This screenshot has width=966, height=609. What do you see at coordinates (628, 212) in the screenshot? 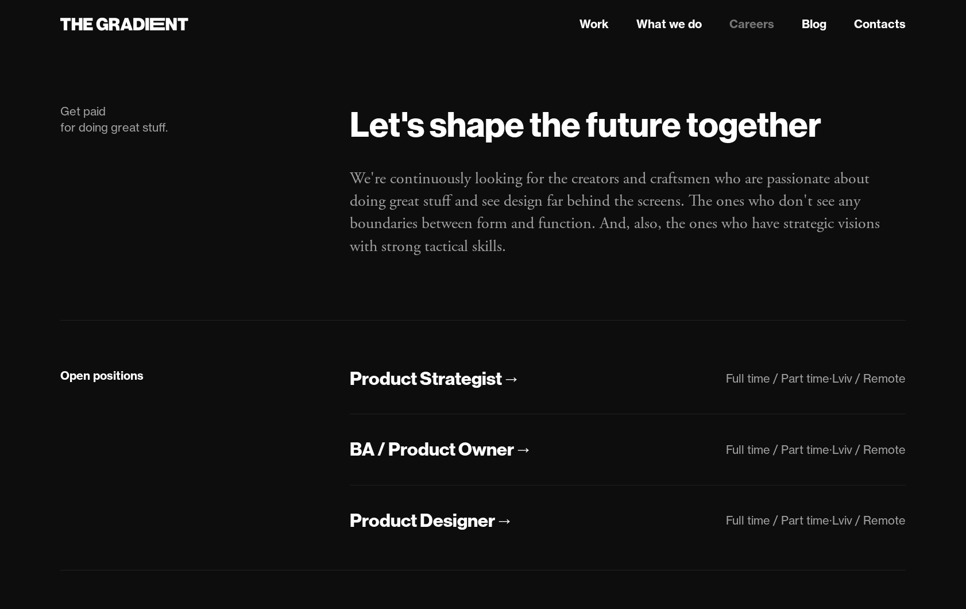
I see `p: We're continuously looking for the creators and craftsmen who are passionate about doing great st...` at bounding box center [628, 212].